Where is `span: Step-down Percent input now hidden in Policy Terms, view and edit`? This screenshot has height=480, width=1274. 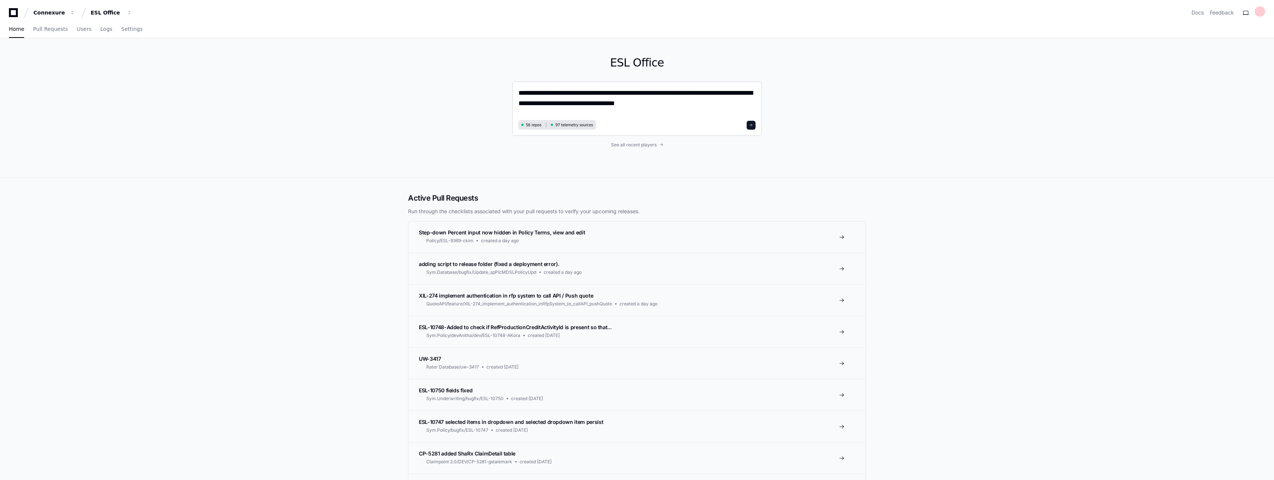
span: Step-down Percent input now hidden in Policy Terms, view and edit is located at coordinates (502, 232).